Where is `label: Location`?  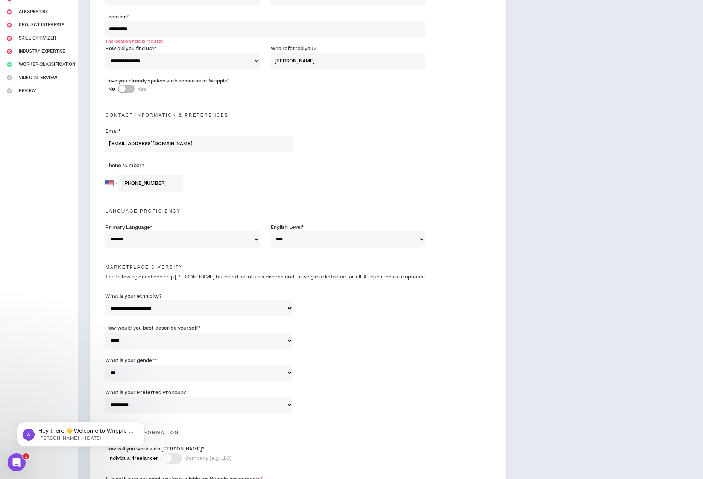
label: Location is located at coordinates (117, 17).